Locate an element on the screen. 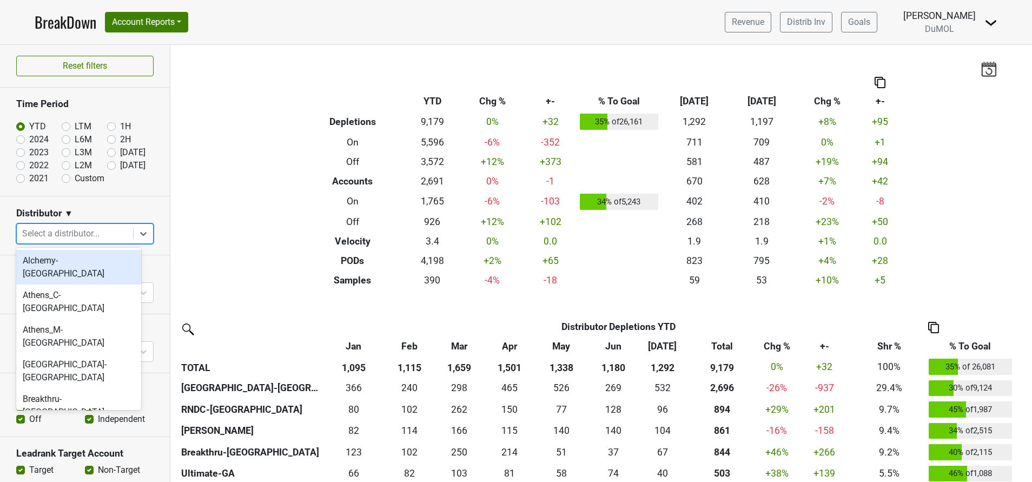 The width and height of the screenshot is (1032, 482). td: 0.0 is located at coordinates (880, 241).